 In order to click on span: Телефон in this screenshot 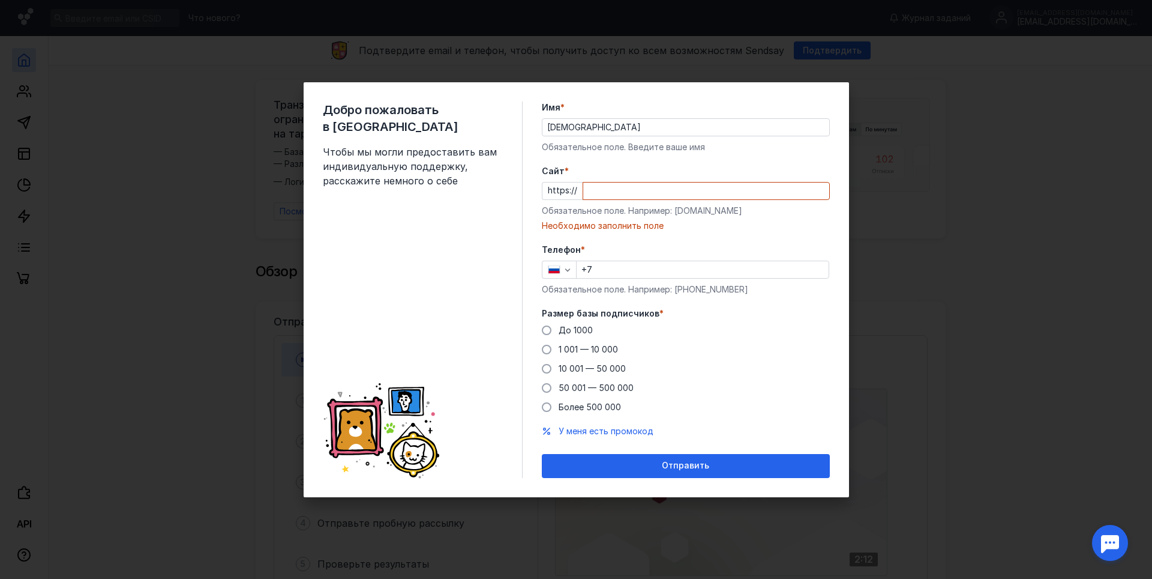, I will do `click(561, 250)`.